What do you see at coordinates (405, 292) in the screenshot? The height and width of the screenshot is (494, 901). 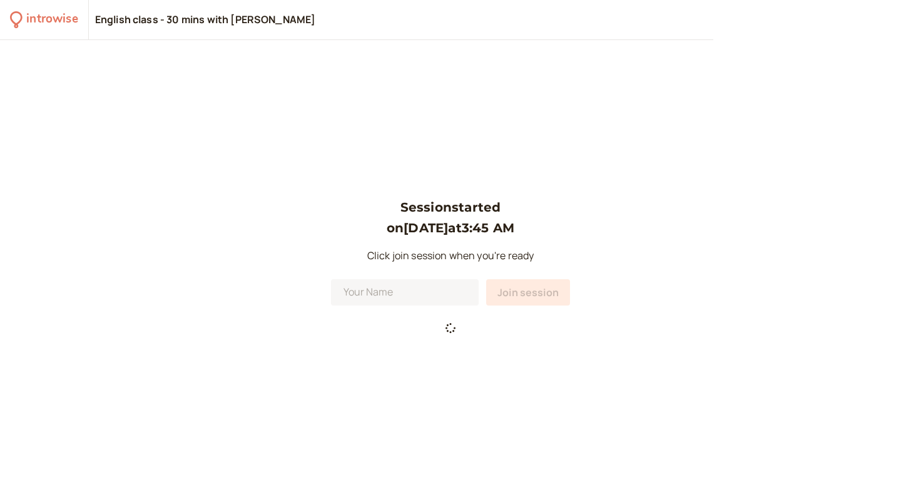 I see `input: Your Name` at bounding box center [405, 292].